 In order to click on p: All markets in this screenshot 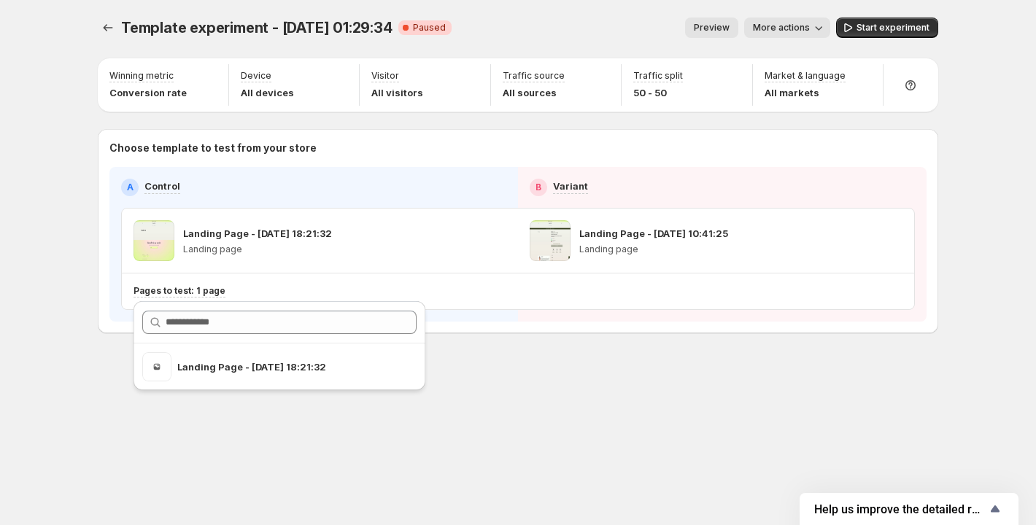, I will do `click(805, 93)`.